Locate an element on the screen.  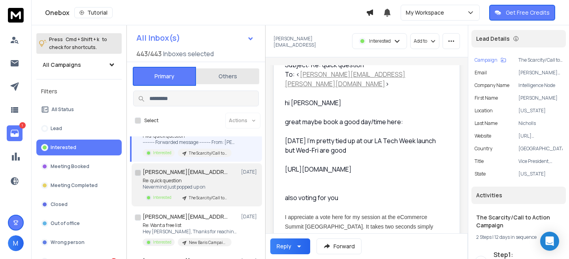
span: M is located at coordinates (16, 243).